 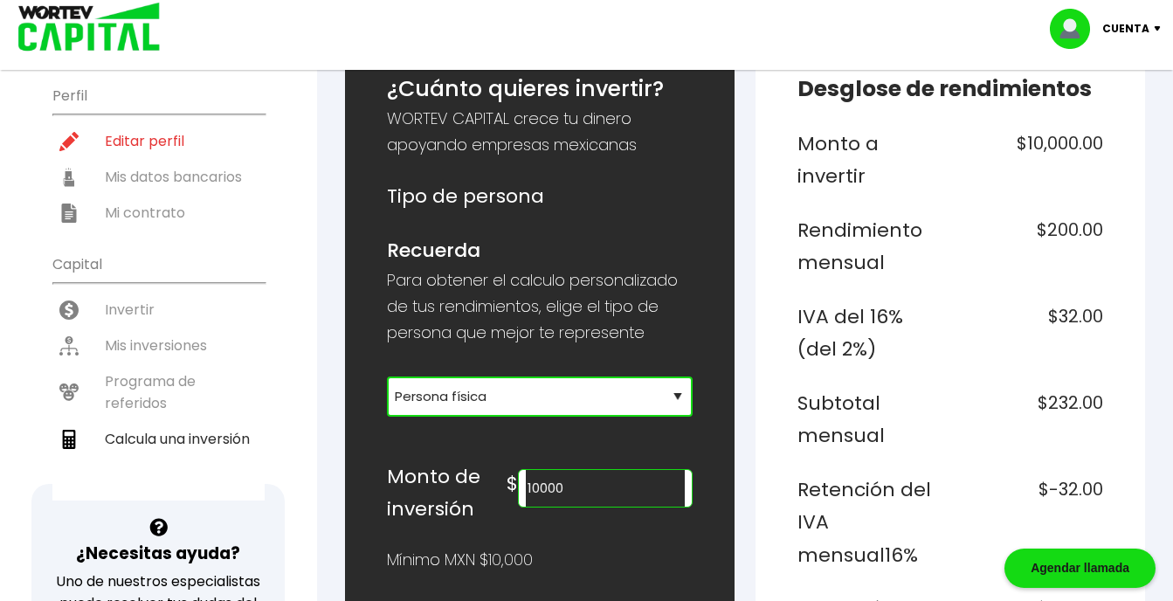 What do you see at coordinates (158, 439) in the screenshot?
I see `a: Calcula una inversión` at bounding box center [158, 439].